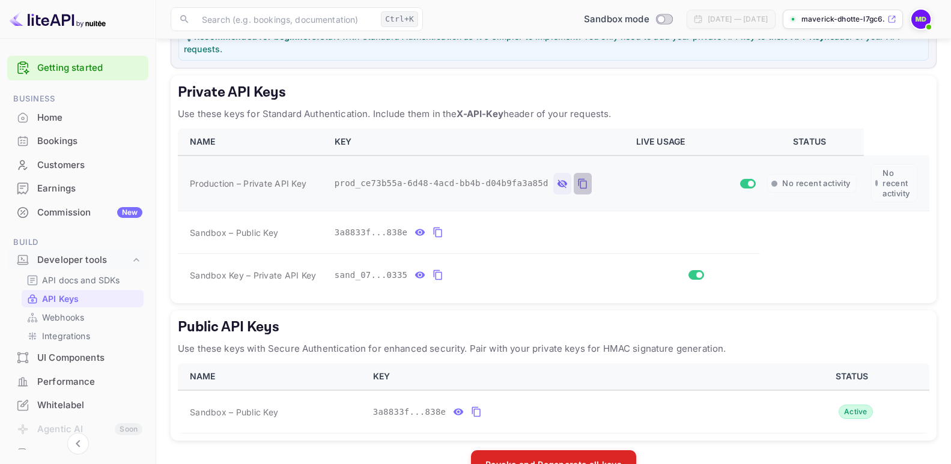 The image size is (951, 464). I want to click on button: Collapse navigation, so click(78, 444).